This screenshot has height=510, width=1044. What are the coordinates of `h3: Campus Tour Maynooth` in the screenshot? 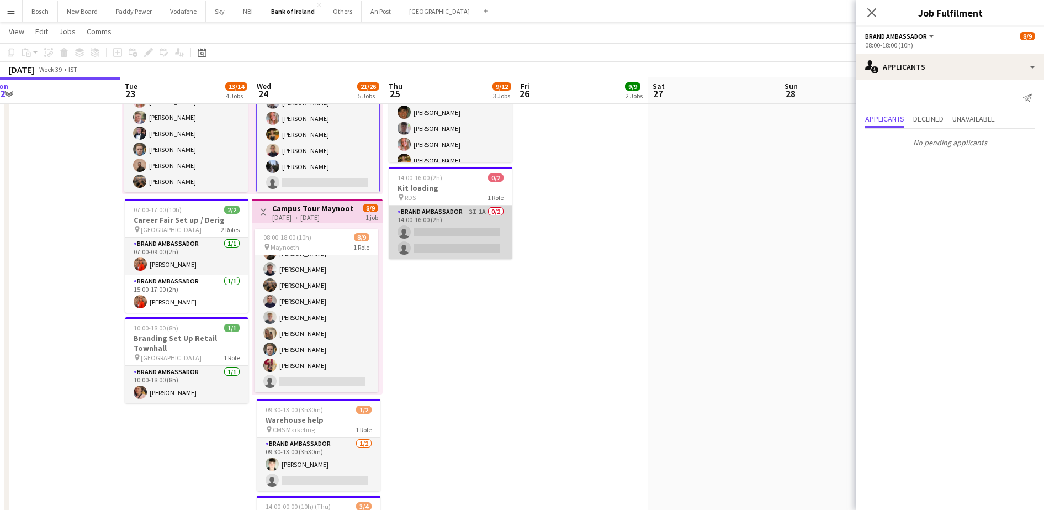 It's located at (313, 208).